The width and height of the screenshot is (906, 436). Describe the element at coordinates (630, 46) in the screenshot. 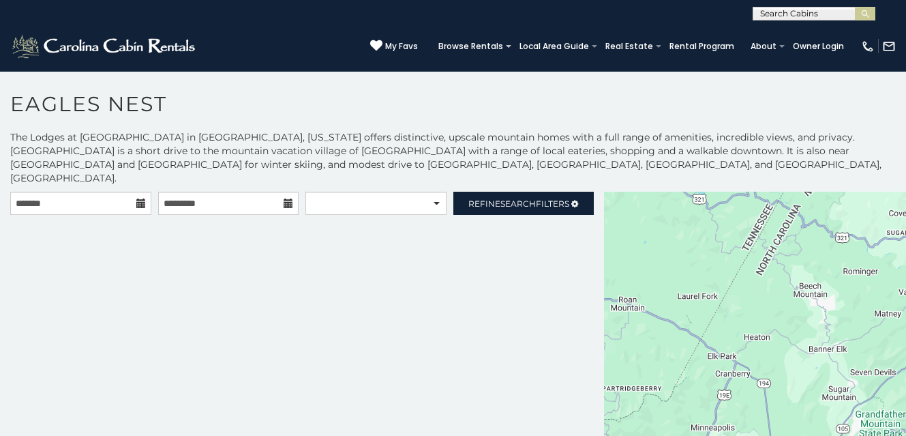

I see `a: Real Estate` at that location.